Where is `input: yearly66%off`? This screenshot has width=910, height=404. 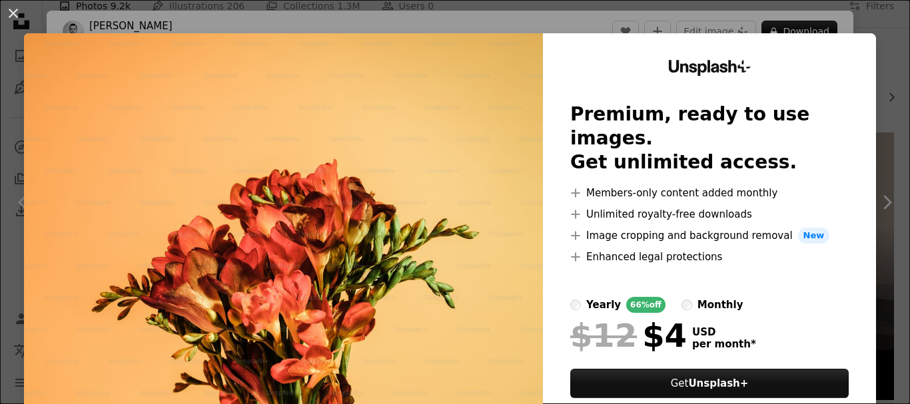
input: yearly66%off is located at coordinates (576, 305).